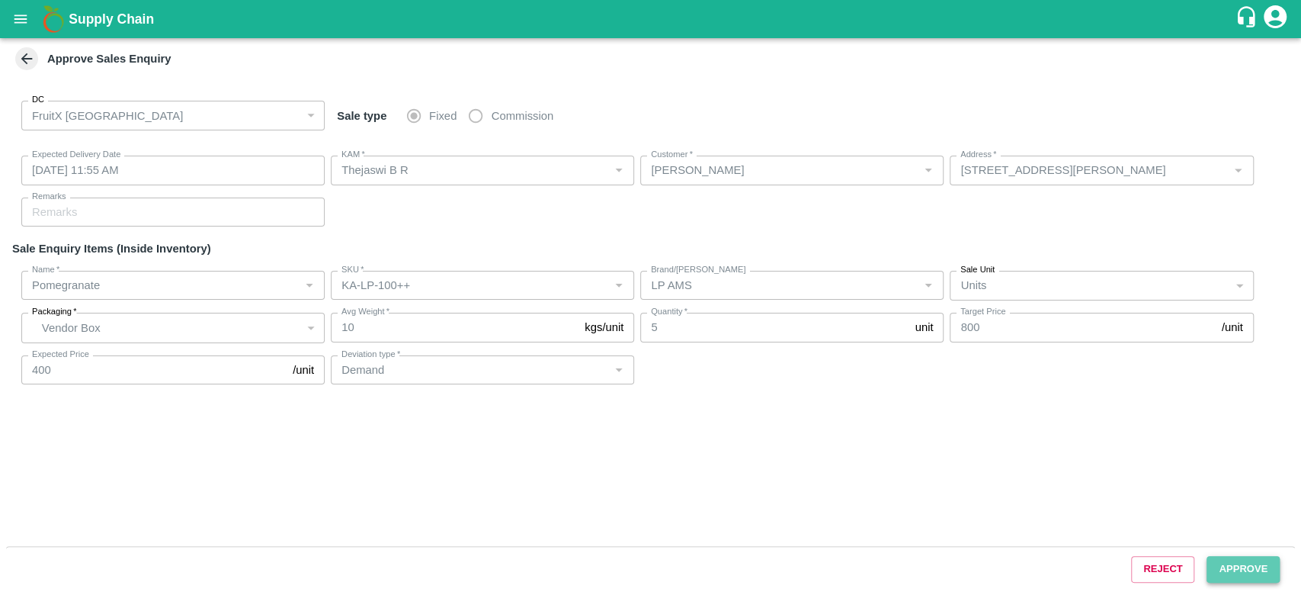  I want to click on label: Remarks, so click(49, 197).